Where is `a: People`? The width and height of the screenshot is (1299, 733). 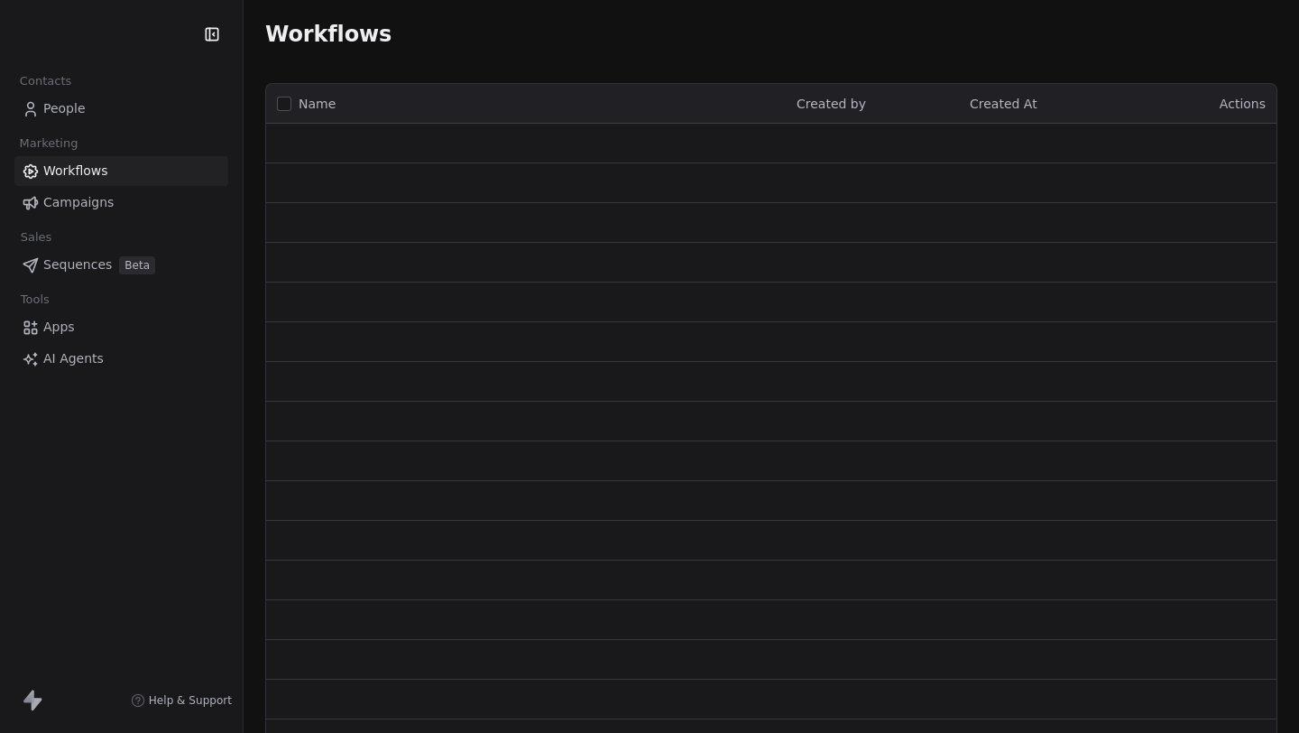
a: People is located at coordinates (121, 108).